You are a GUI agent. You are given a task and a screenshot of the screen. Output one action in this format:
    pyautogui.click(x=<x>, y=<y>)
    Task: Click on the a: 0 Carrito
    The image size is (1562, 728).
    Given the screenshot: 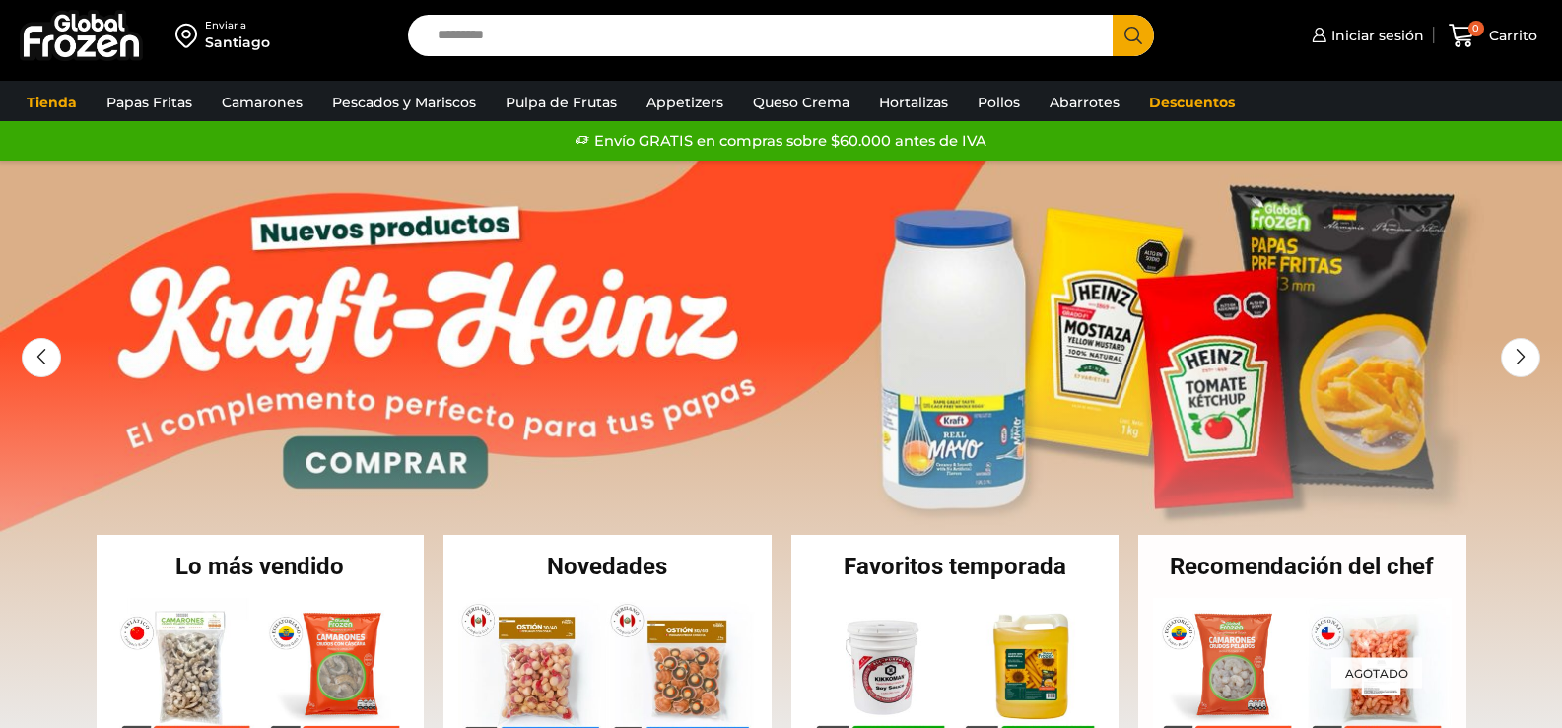 What is the action you would take?
    pyautogui.click(x=1493, y=35)
    